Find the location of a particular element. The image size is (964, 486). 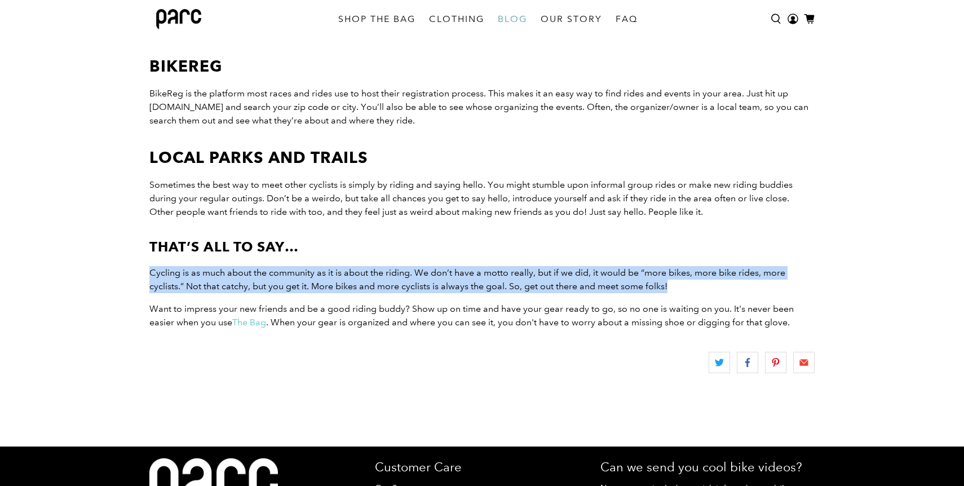

a: FAQ is located at coordinates (626, 19).